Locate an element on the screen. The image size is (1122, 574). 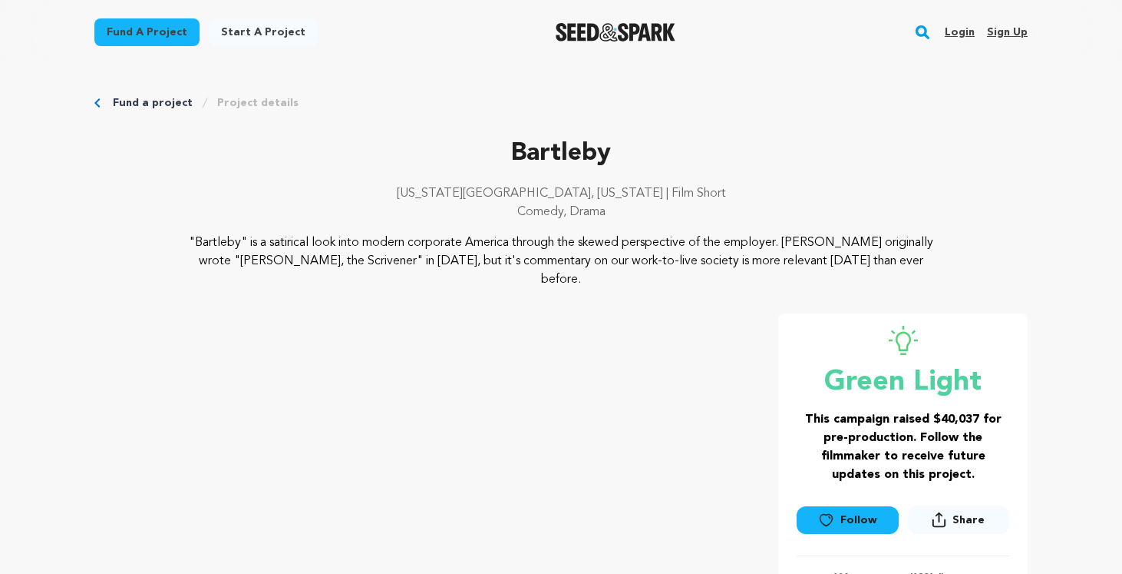
img: Seed&Spark Logo Dark Mode is located at coordinates (616, 32).